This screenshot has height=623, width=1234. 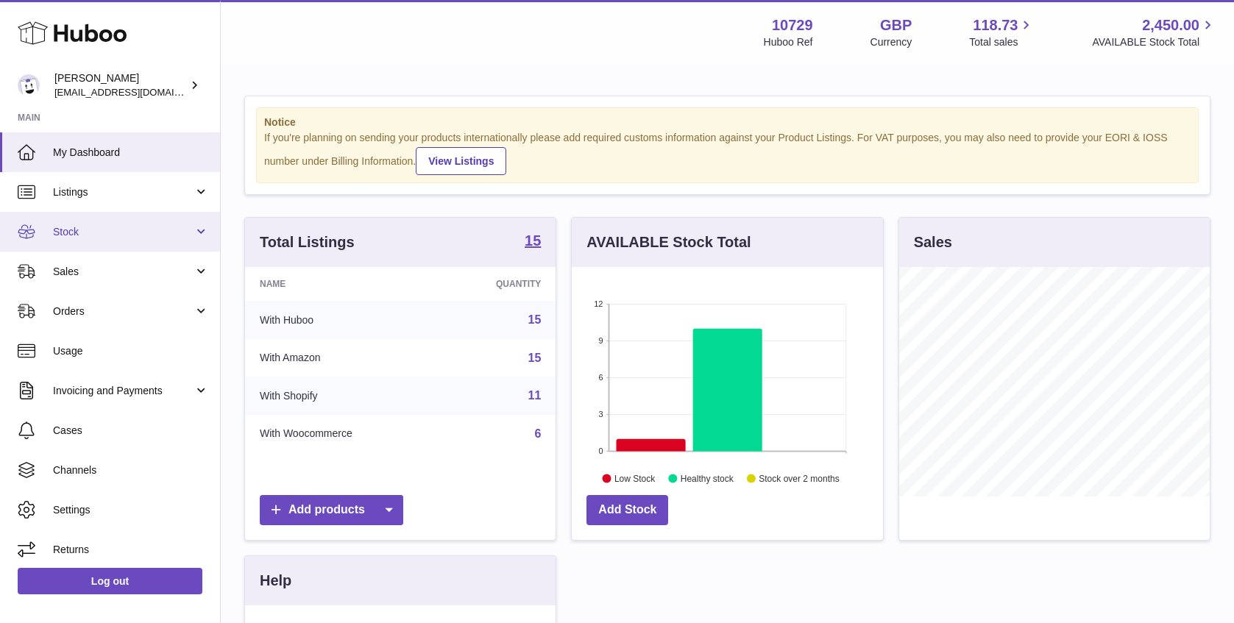 What do you see at coordinates (497, 284) in the screenshot?
I see `th: Quantity` at bounding box center [497, 284].